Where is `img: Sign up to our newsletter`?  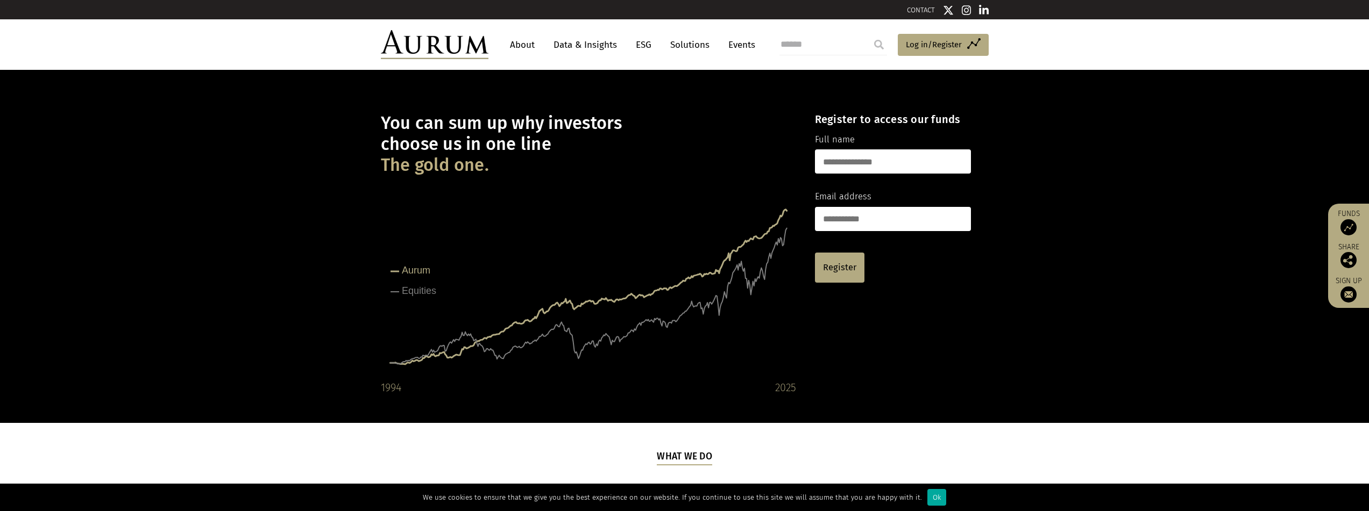
img: Sign up to our newsletter is located at coordinates (1348, 295).